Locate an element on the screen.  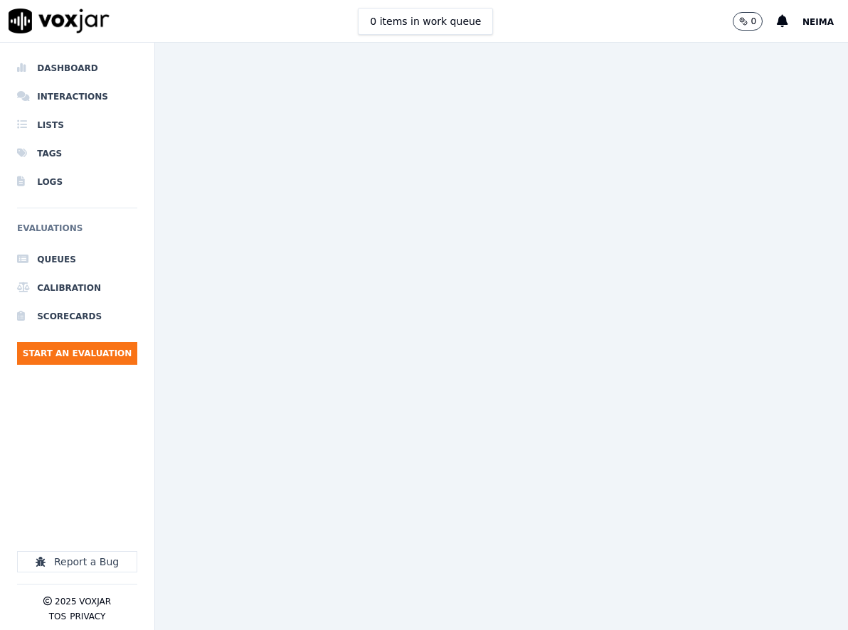
button: Report a Bug is located at coordinates (77, 562).